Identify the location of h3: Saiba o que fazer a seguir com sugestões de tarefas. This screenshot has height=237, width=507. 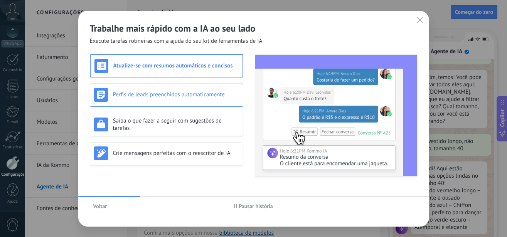
(176, 124).